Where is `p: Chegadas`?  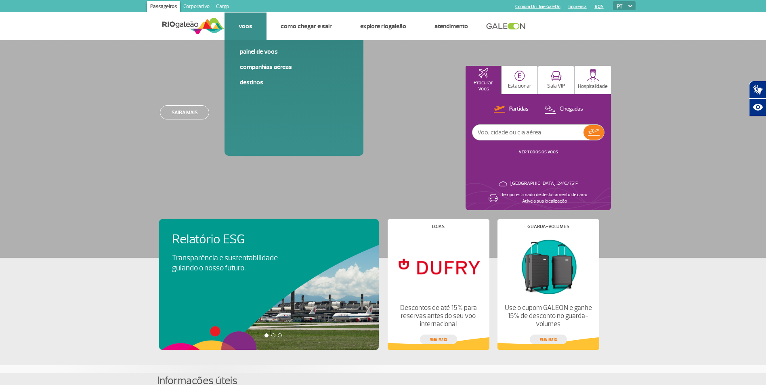 p: Chegadas is located at coordinates (571, 109).